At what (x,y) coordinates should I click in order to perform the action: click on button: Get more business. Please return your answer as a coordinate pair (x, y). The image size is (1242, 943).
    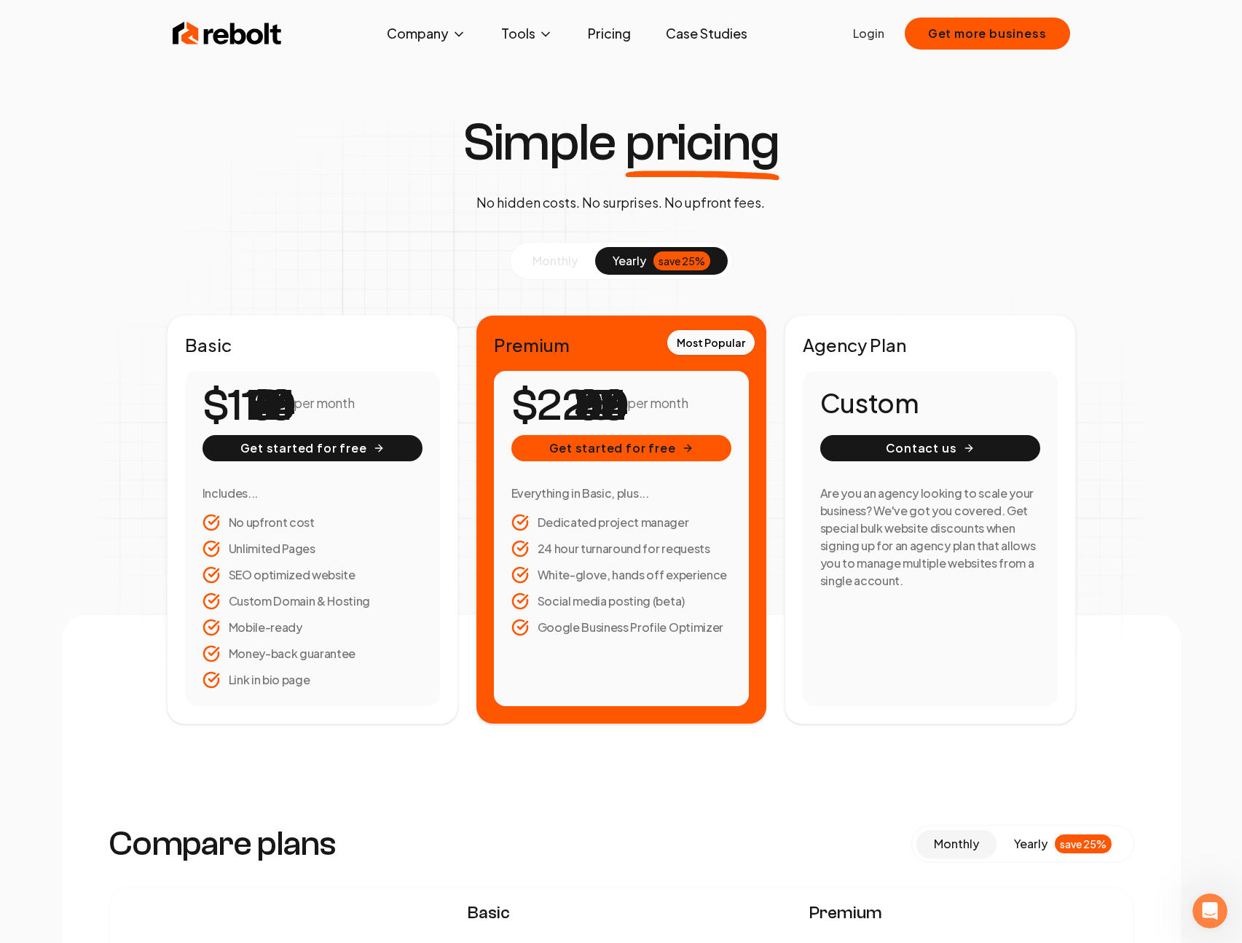
    Looking at the image, I should click on (987, 34).